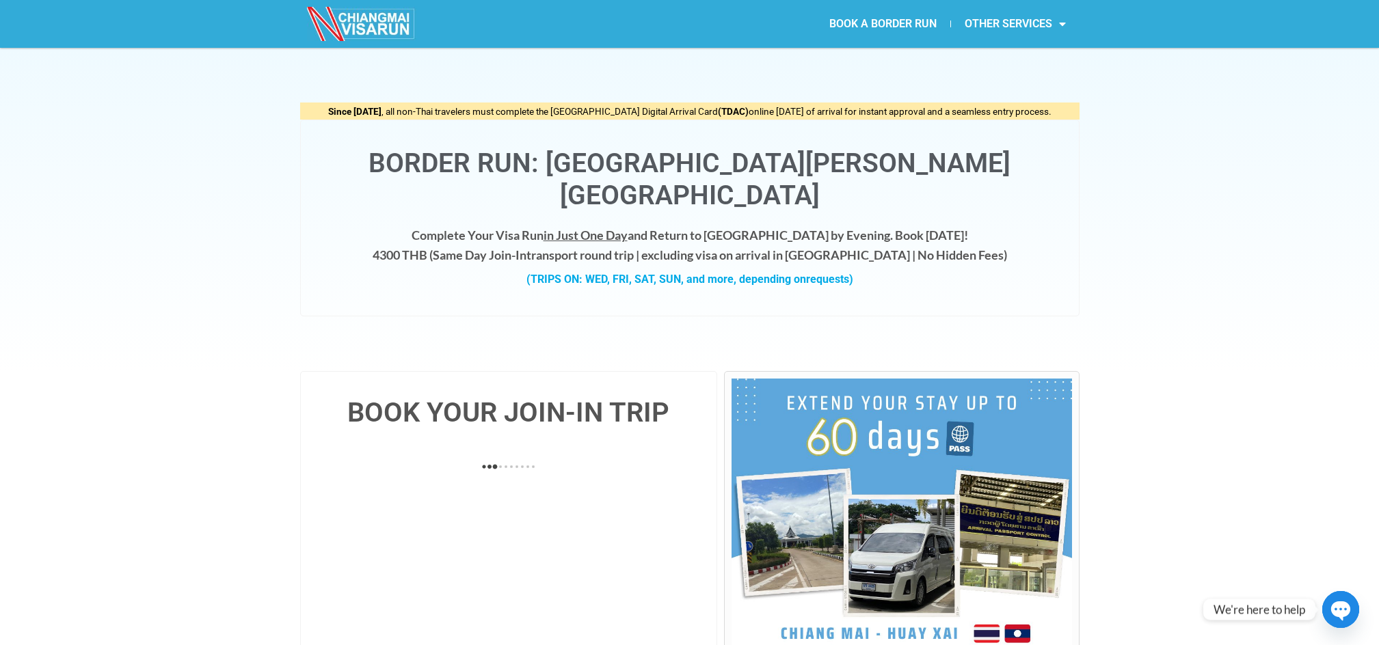 This screenshot has height=645, width=1379. Describe the element at coordinates (585, 235) in the screenshot. I see `span: in Just One Day` at that location.